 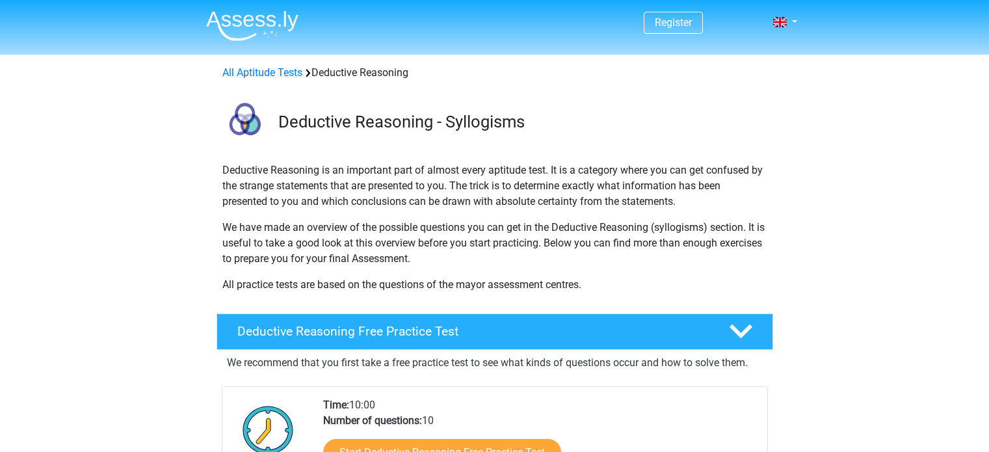 I want to click on p: All practice tests are based on the questions of the mayor assessment centres., so click(x=495, y=285).